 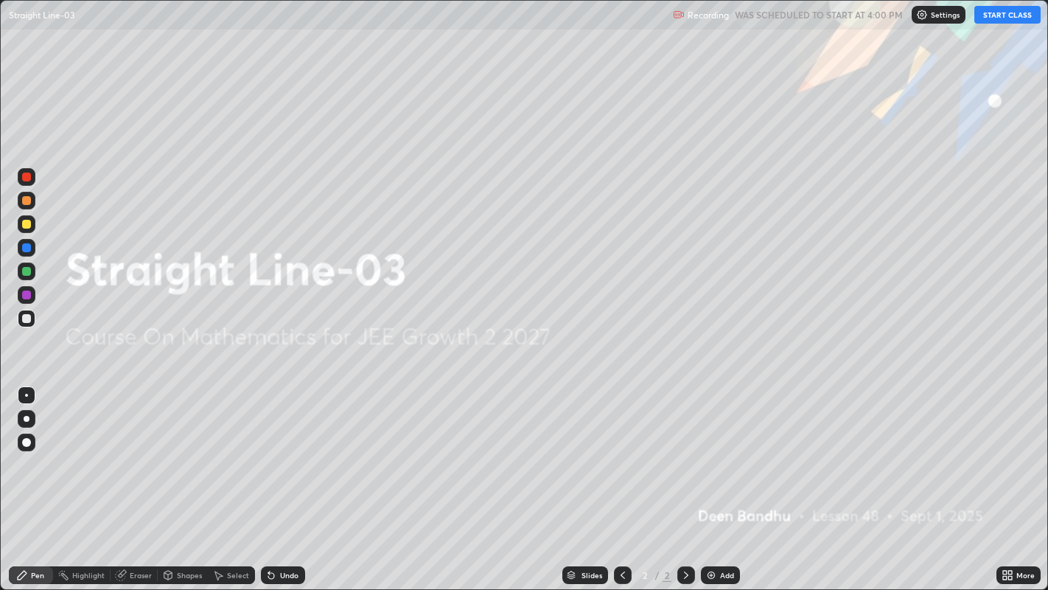 I want to click on h5: WAS SCHEDULED TO START AT 4:00 PM, so click(x=819, y=15).